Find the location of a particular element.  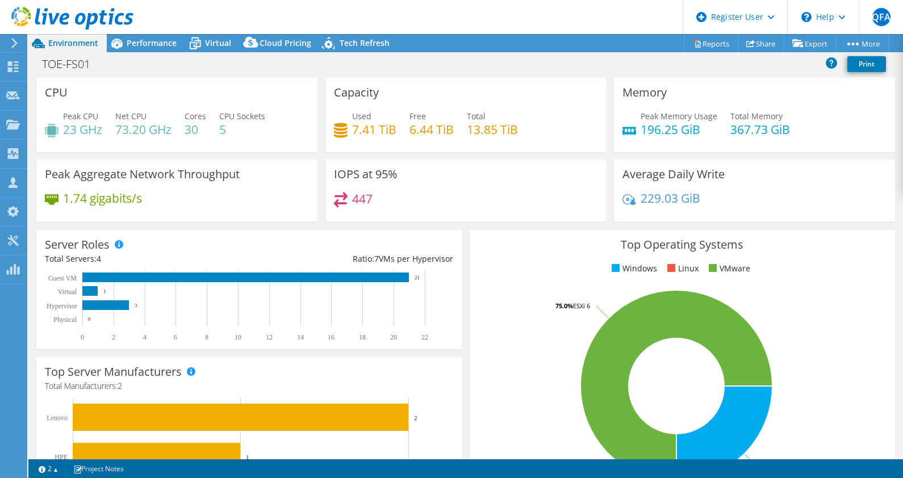

text: 22 is located at coordinates (425, 337).